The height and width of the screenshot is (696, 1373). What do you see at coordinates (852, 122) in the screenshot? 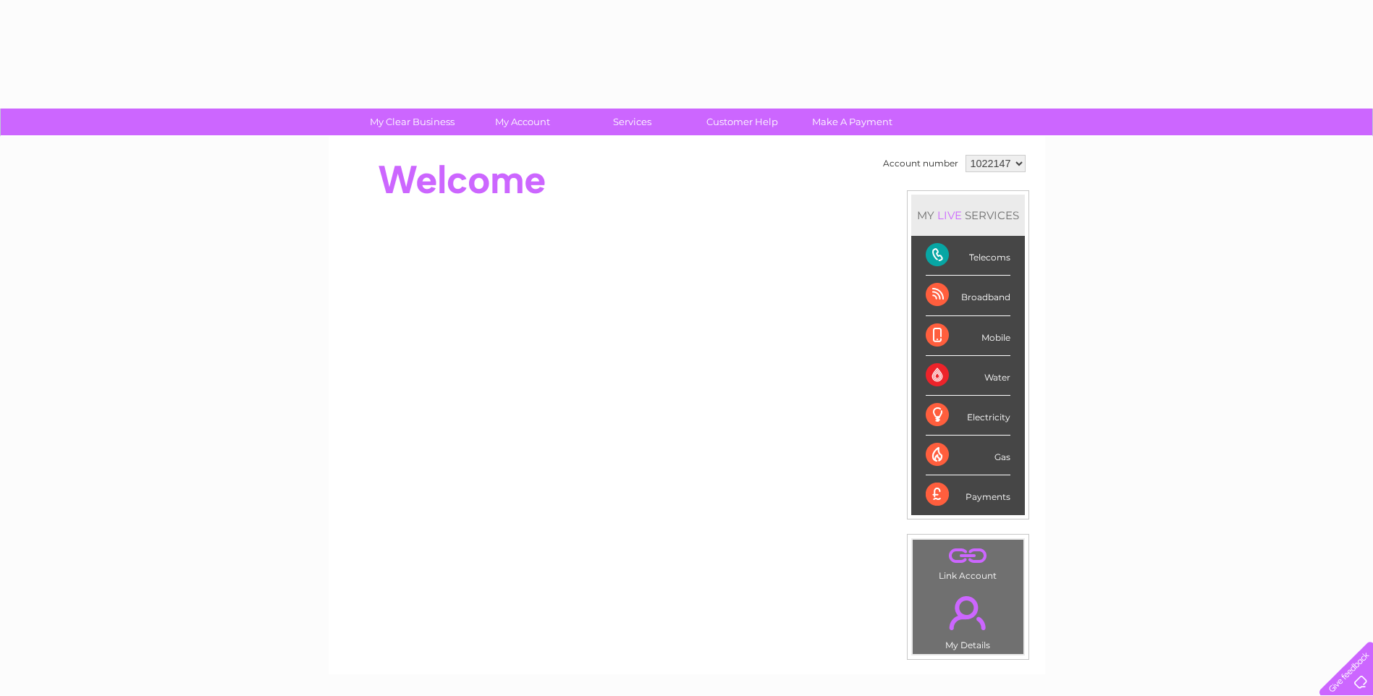
I see `a: Make A Payment` at bounding box center [852, 122].